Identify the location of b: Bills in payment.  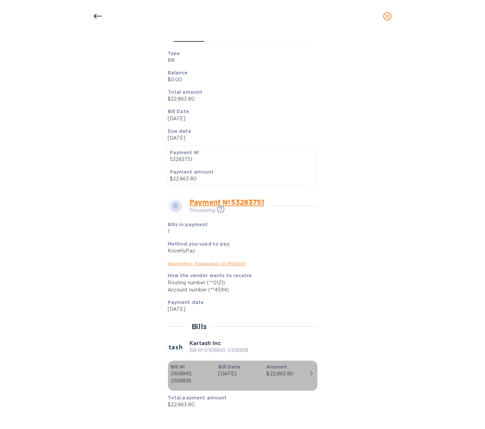
(188, 225).